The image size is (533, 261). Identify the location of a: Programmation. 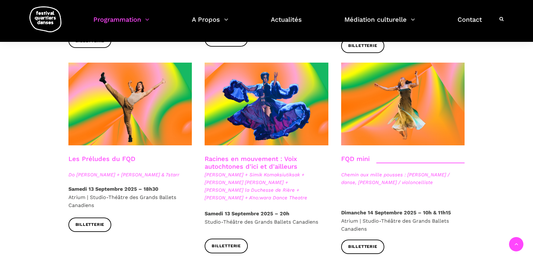
(121, 23).